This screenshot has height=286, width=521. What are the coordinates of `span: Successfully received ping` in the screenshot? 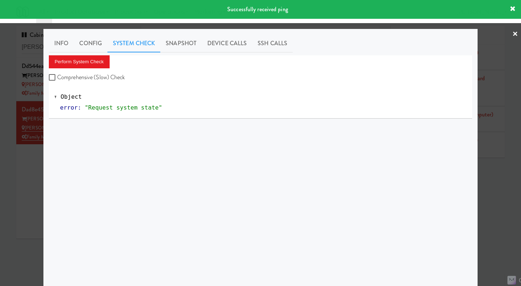 It's located at (258, 9).